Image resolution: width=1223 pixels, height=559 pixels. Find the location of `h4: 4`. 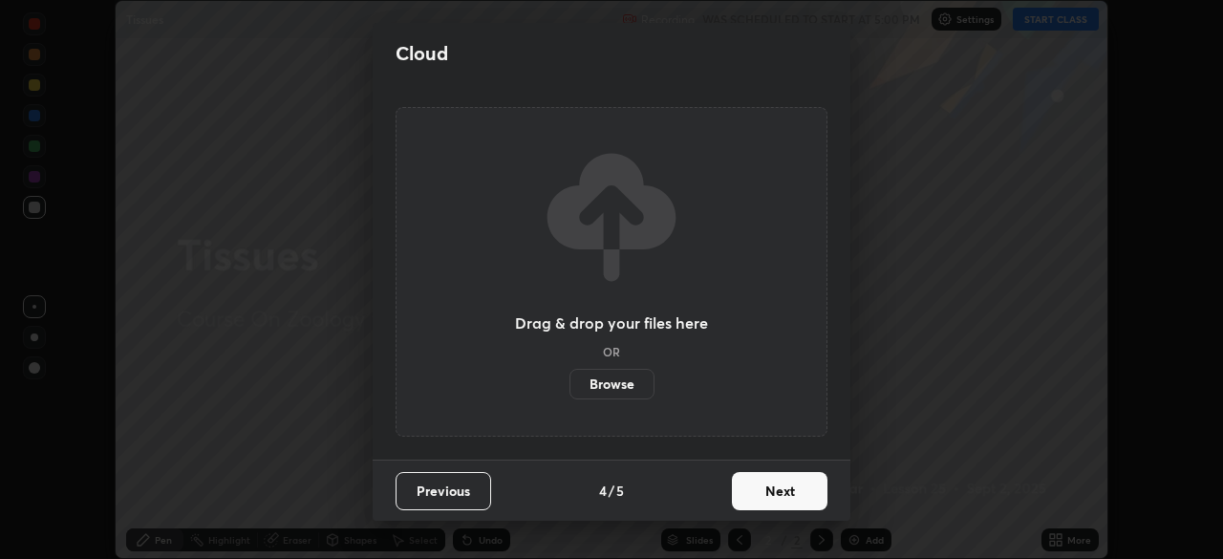

h4: 4 is located at coordinates (603, 490).